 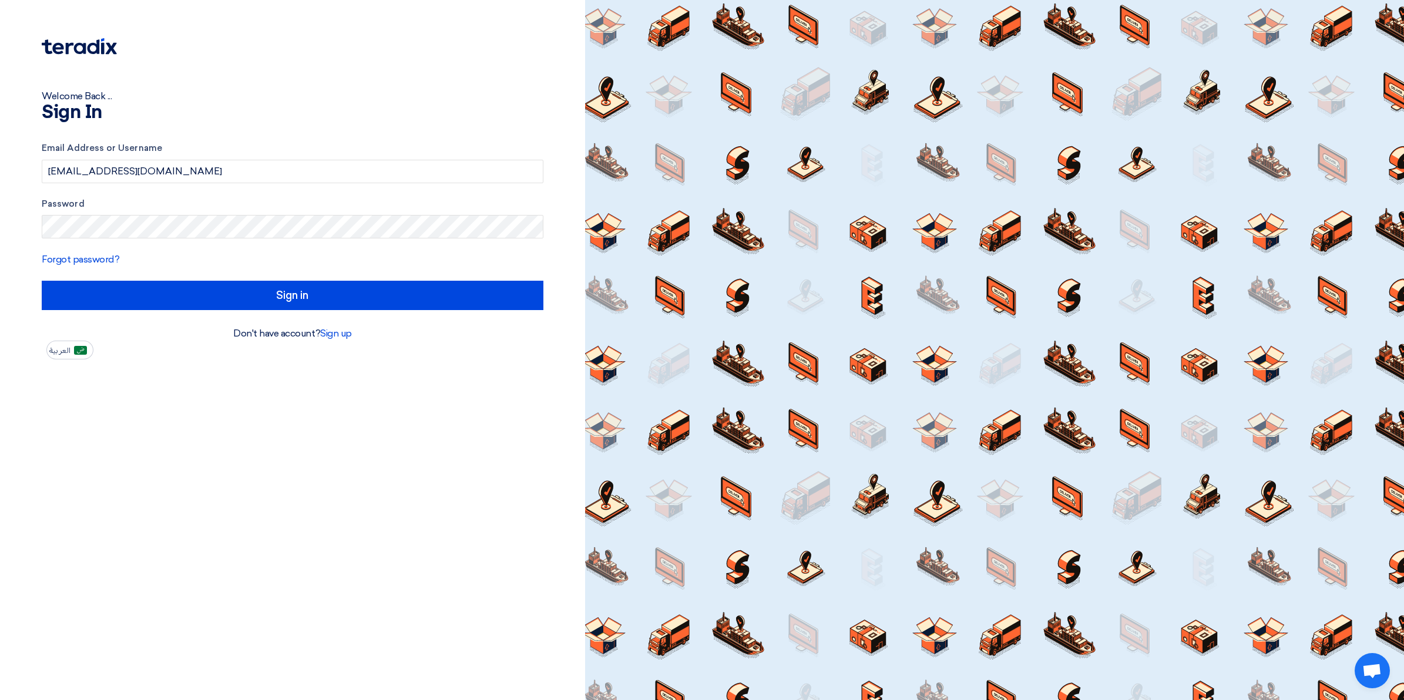 I want to click on input: Enter your business email or username, so click(x=293, y=172).